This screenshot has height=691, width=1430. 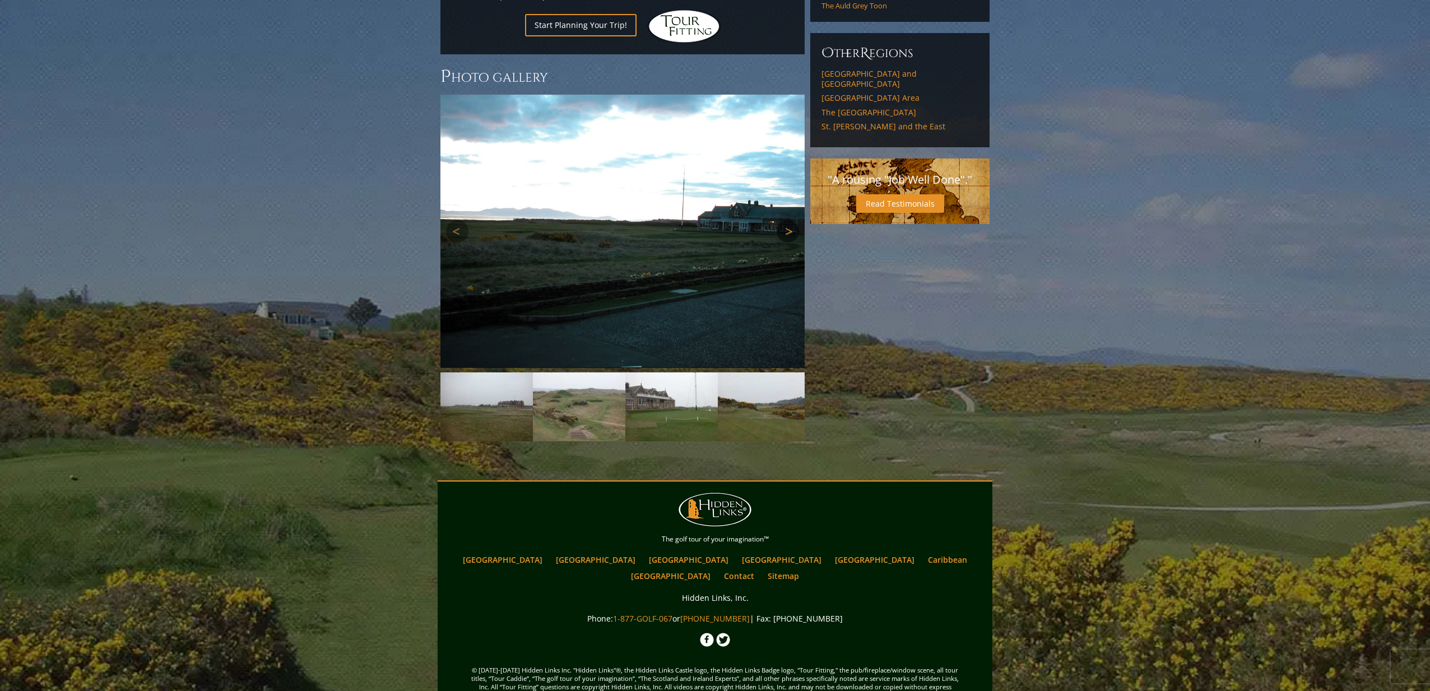 What do you see at coordinates (723, 640) in the screenshot?
I see `img: Twitter` at bounding box center [723, 640].